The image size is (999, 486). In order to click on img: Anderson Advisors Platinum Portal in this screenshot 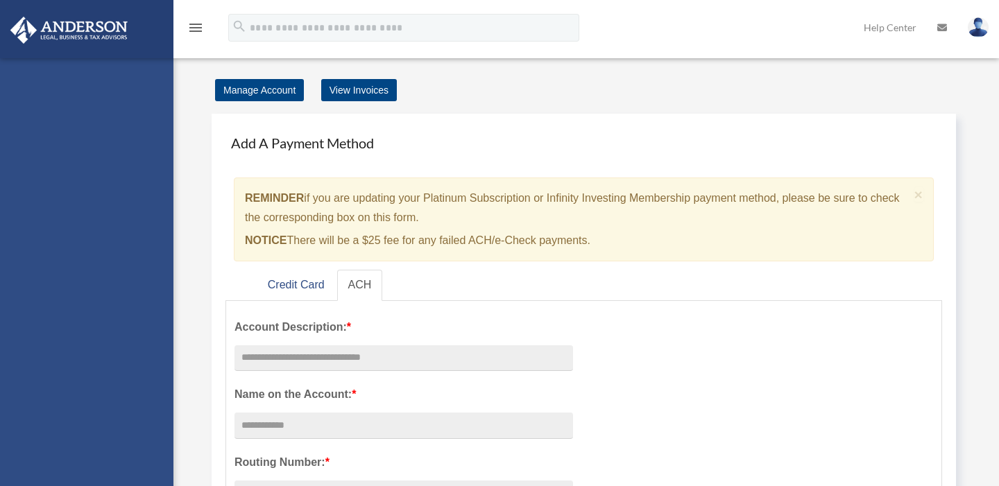, I will do `click(69, 30)`.